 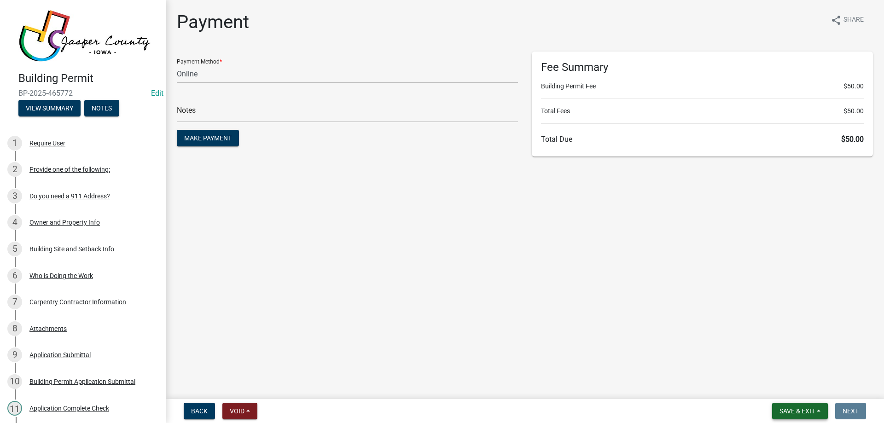 What do you see at coordinates (60, 355) in the screenshot?
I see `div: Application Submittal` at bounding box center [60, 355].